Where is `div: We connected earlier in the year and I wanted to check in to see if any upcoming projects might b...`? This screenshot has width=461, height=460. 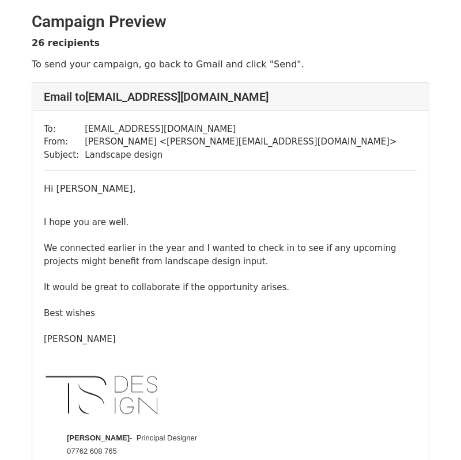
div: We connected earlier in the year and I wanted to check in to see if any upcoming projects might b... is located at coordinates (230, 255).